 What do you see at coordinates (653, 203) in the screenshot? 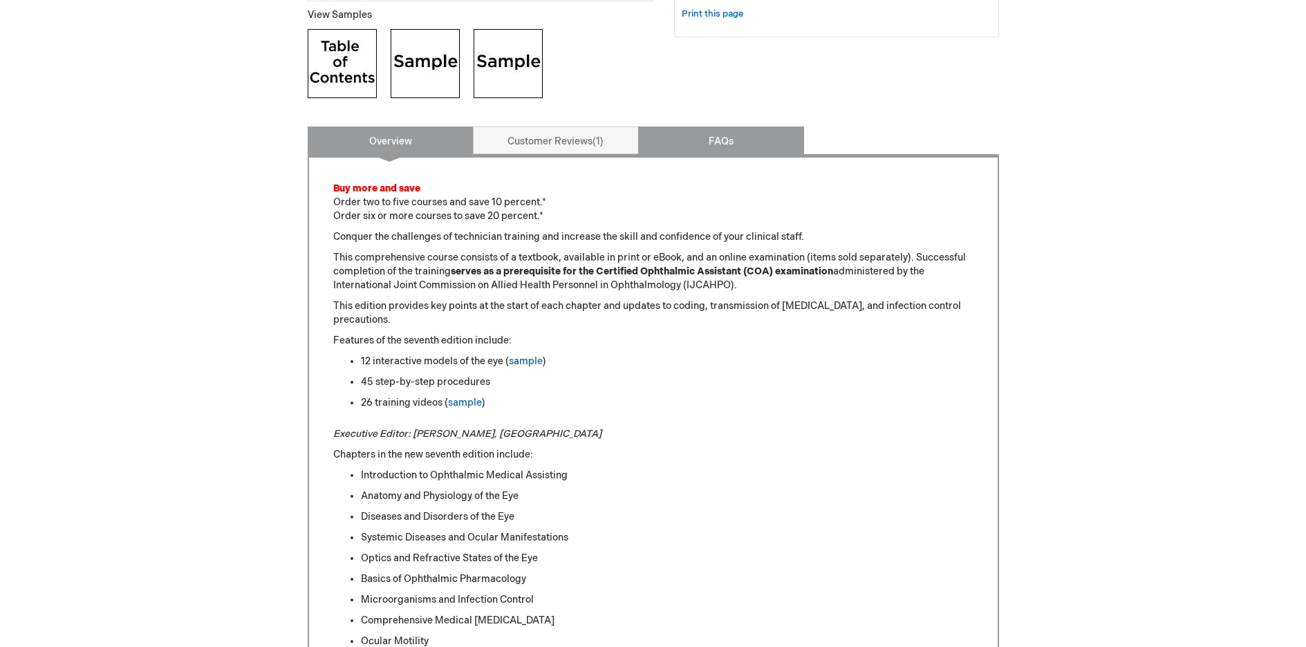
I see `p: Order two to five courses and save 10 percent.* Order six or more courses to save 20 percent.*` at bounding box center [653, 203].